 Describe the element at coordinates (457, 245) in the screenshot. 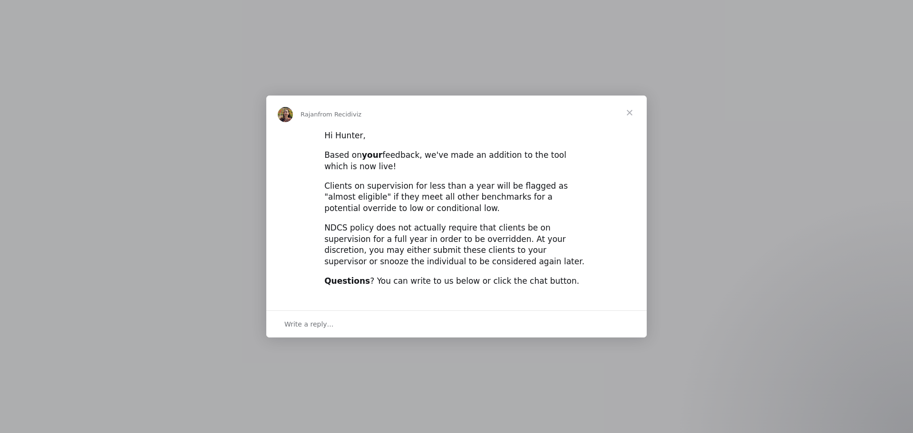

I see `div: NDCS policy does not actually require that clients be on supervision for a full year in order to ...` at that location.